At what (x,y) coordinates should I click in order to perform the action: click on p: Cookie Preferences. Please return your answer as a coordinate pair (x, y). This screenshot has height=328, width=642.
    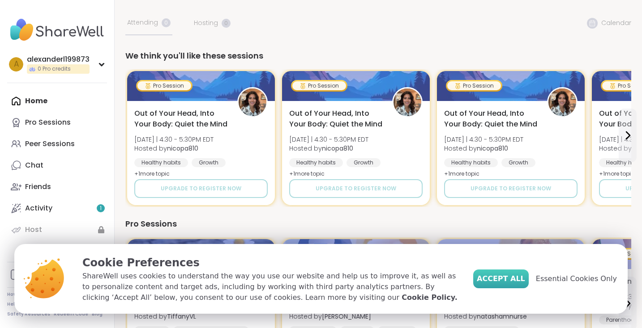
    Looking at the image, I should click on (270, 263).